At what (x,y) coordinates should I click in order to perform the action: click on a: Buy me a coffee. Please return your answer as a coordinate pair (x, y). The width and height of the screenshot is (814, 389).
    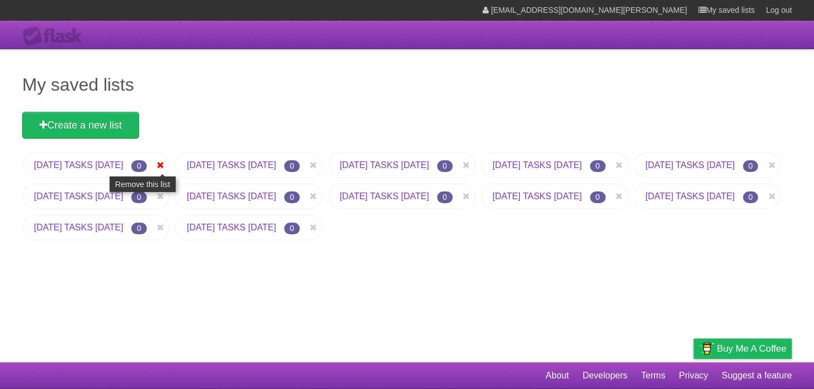
    Looking at the image, I should click on (743, 348).